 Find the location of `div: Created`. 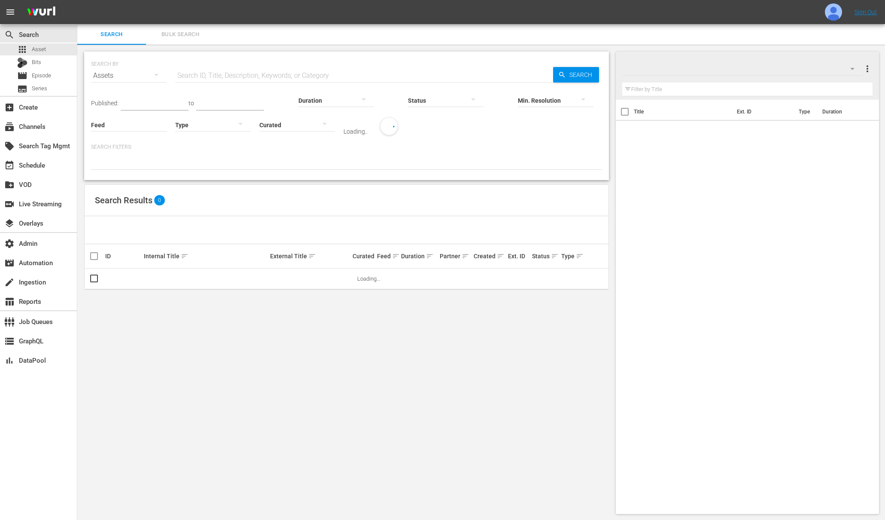

div: Created is located at coordinates (489, 256).